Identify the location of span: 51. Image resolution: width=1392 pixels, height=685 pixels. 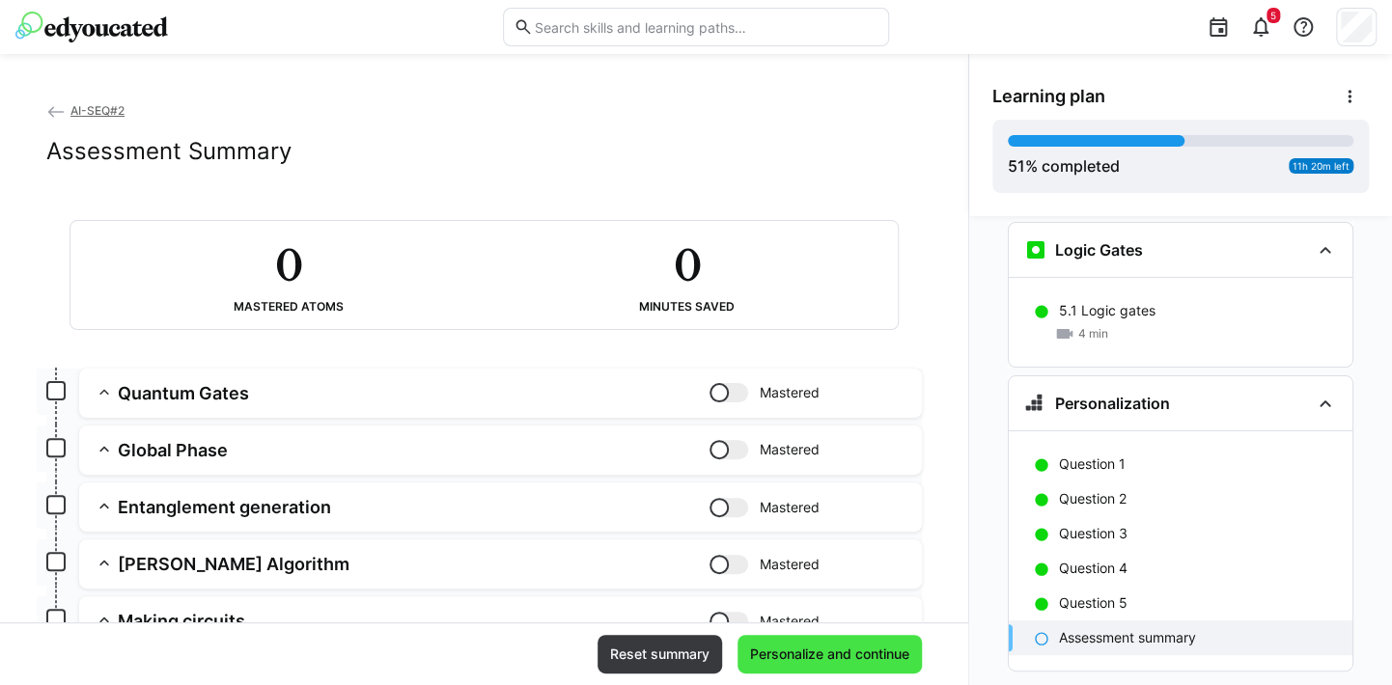
(1016, 166).